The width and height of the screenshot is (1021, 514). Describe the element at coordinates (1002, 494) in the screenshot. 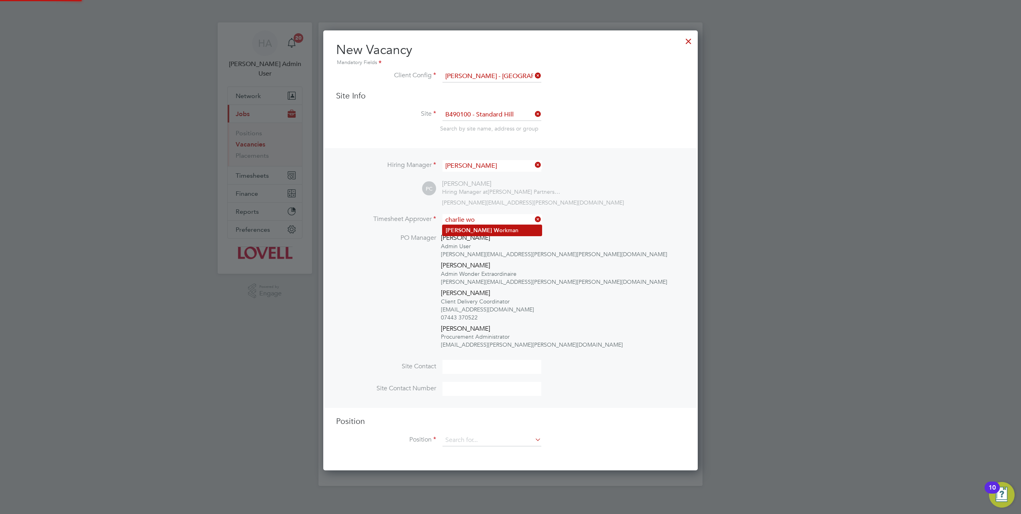

I see `button: Open Resource Center, 10 new notifications` at that location.